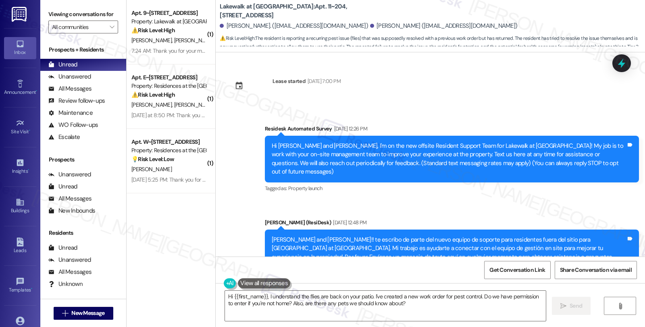  What do you see at coordinates (596, 270) in the screenshot?
I see `span: Share Conversation via email` at bounding box center [596, 270].